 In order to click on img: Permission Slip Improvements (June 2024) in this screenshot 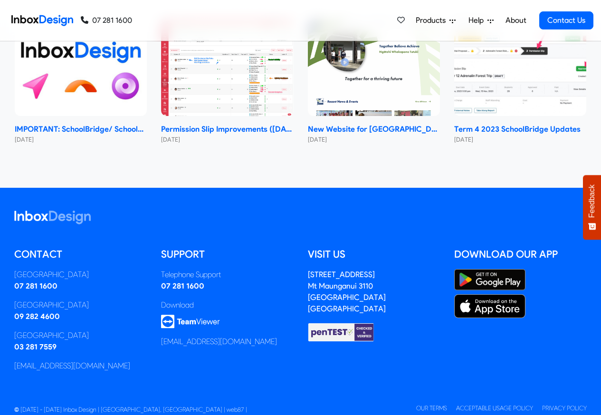, I will do `click(227, 66)`.